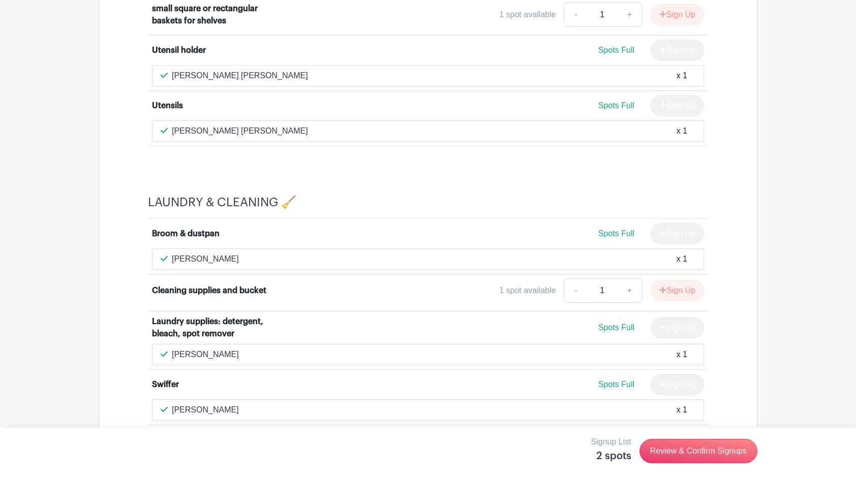 This screenshot has height=478, width=856. I want to click on div: Swiffer, so click(165, 385).